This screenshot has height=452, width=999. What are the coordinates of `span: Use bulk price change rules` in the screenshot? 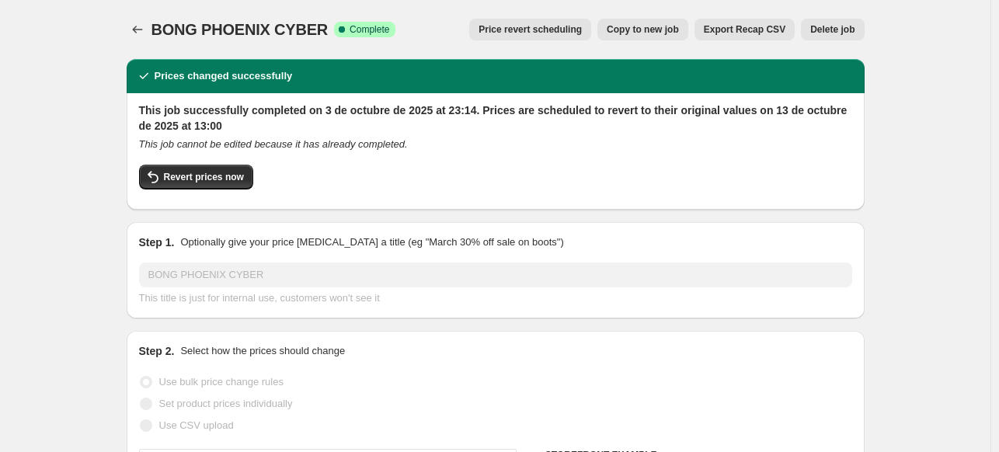 It's located at (221, 381).